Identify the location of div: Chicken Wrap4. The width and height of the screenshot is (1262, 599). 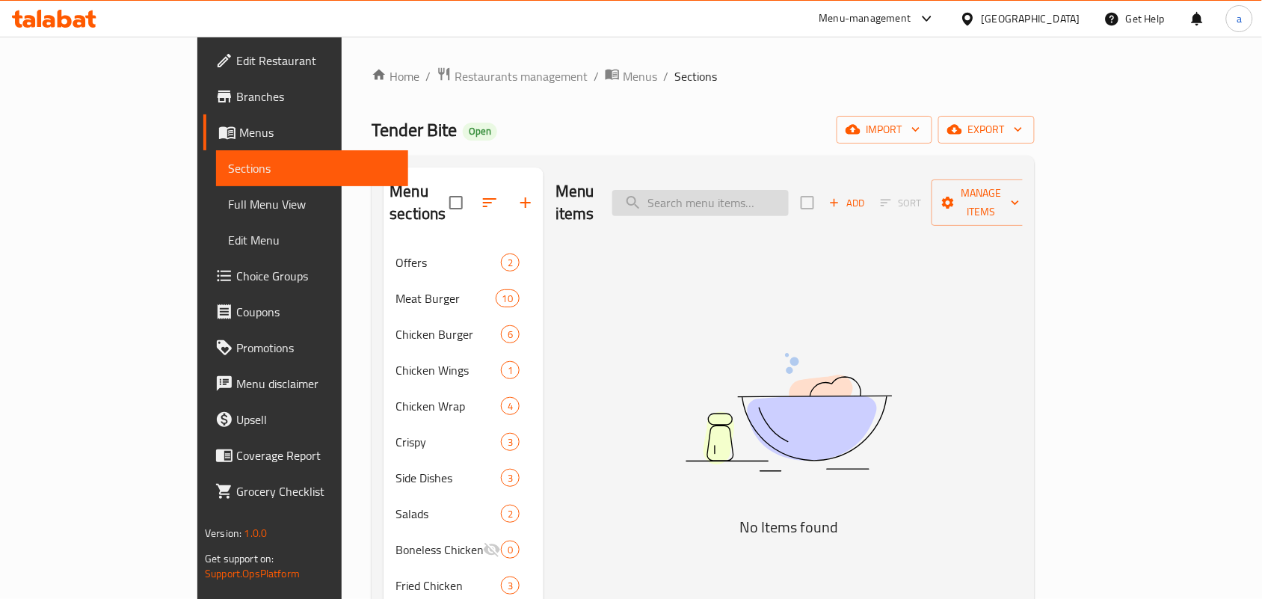
(464, 406).